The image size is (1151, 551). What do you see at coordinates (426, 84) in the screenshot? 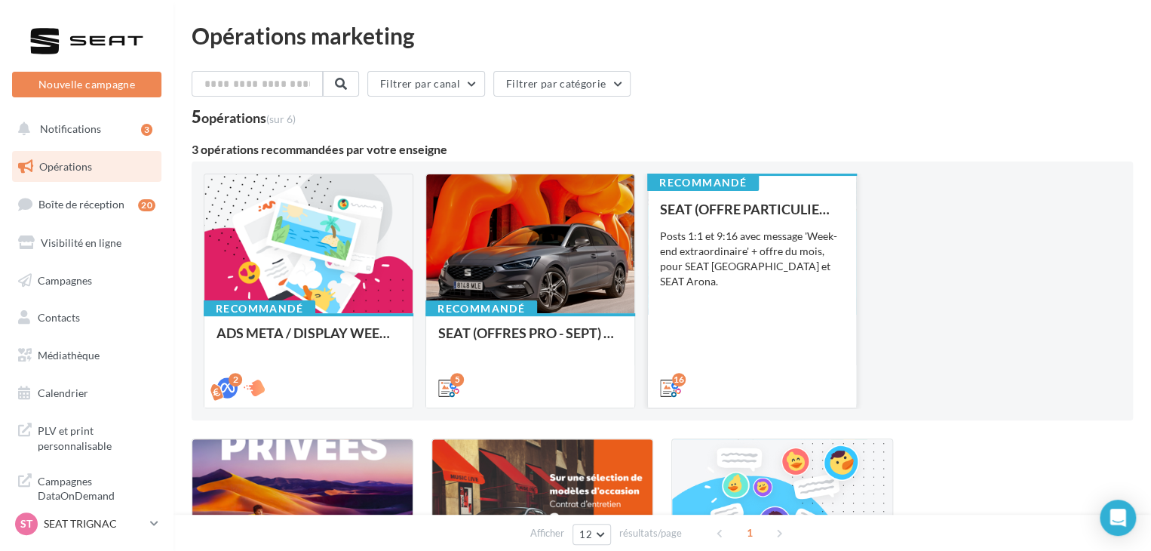
I see `button: Filtrer par canal` at bounding box center [426, 84].